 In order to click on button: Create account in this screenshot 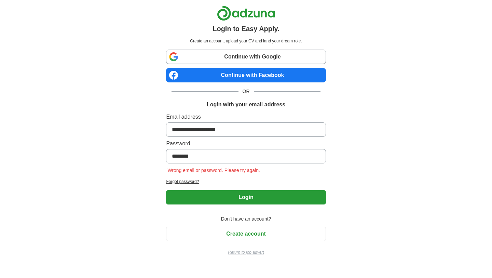, I will do `click(246, 234)`.